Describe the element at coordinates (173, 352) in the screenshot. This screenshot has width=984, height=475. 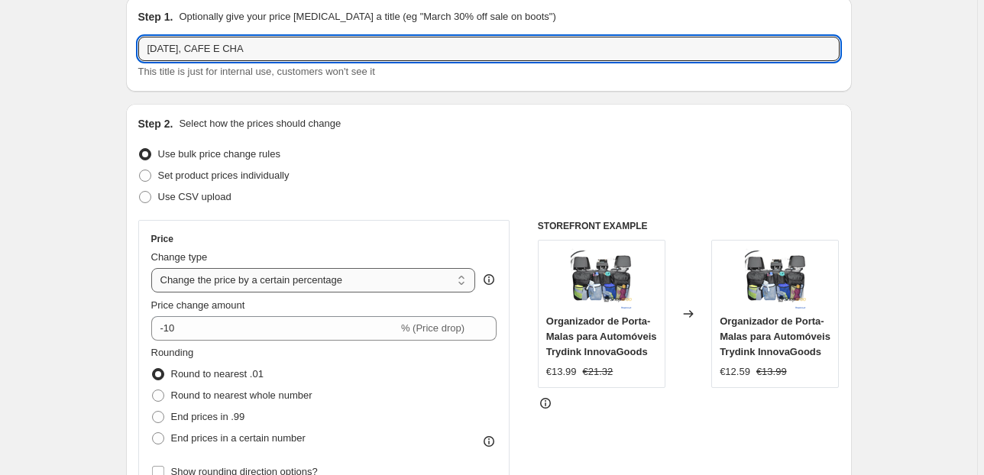
I see `span: Rounding` at that location.